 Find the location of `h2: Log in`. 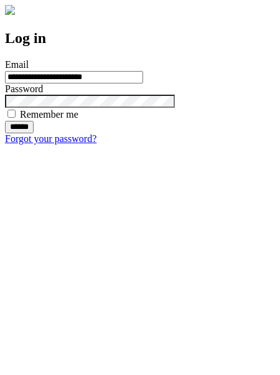

h2: Log in is located at coordinates (140, 38).